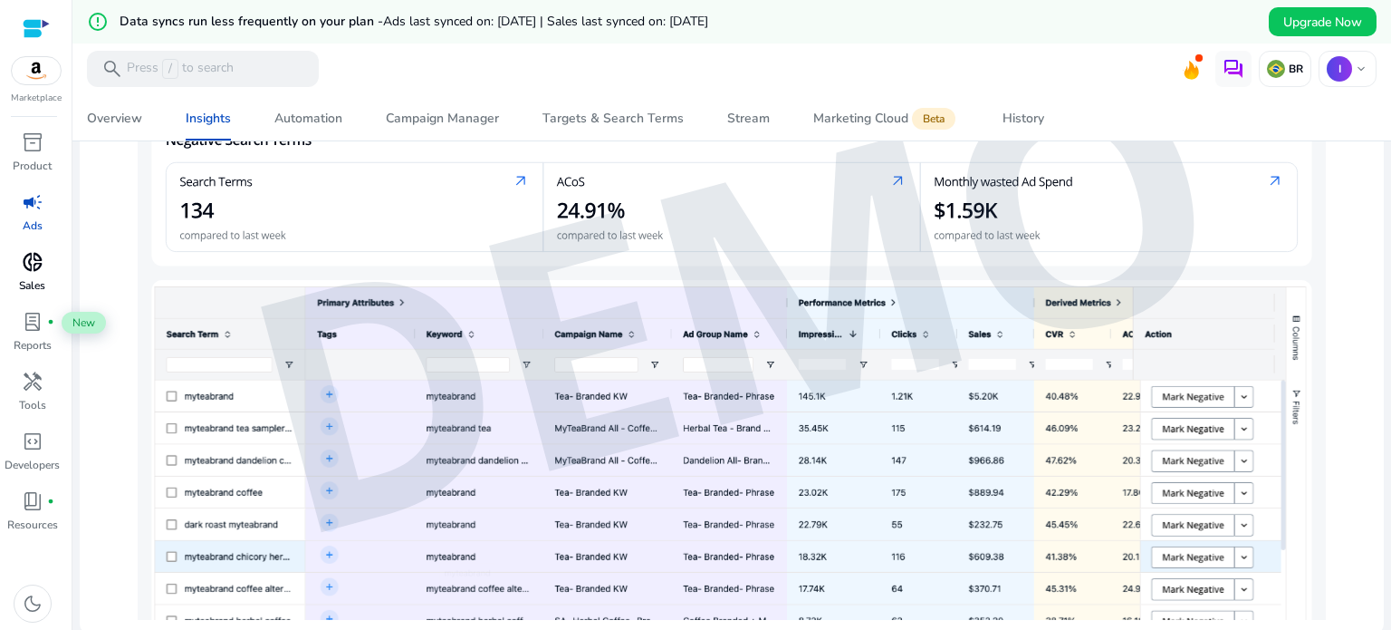 The width and height of the screenshot is (1391, 630). I want to click on span: donut_small, so click(33, 262).